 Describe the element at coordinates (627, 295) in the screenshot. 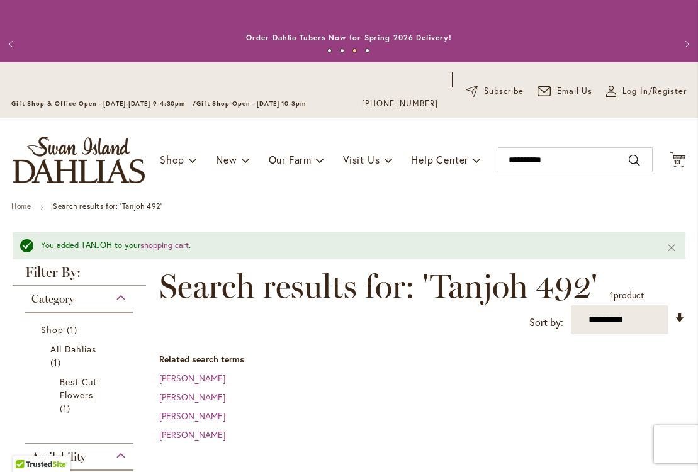

I see `p: product` at that location.